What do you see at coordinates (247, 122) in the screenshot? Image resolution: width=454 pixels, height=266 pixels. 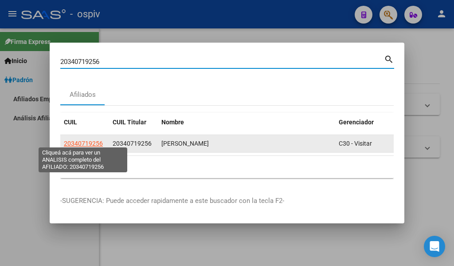 I see `datatable-header-cell: Nombre` at bounding box center [247, 122].